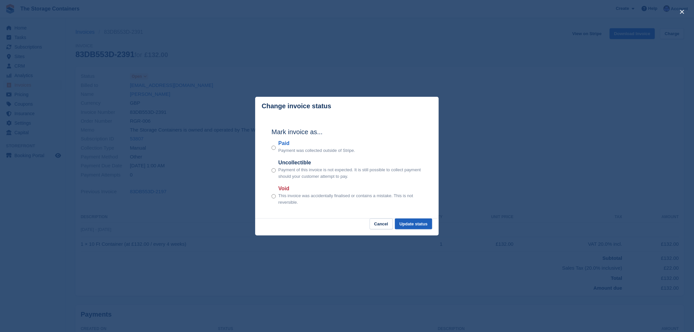  Describe the element at coordinates (317, 151) in the screenshot. I see `p: Payment was collected outside of Stripe.` at that location.